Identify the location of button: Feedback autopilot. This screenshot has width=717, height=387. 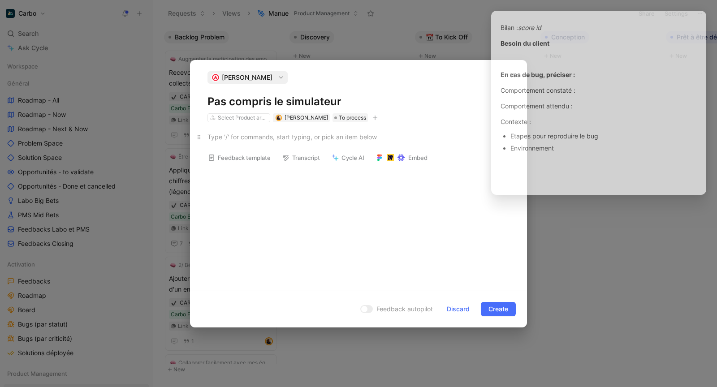
(396, 309).